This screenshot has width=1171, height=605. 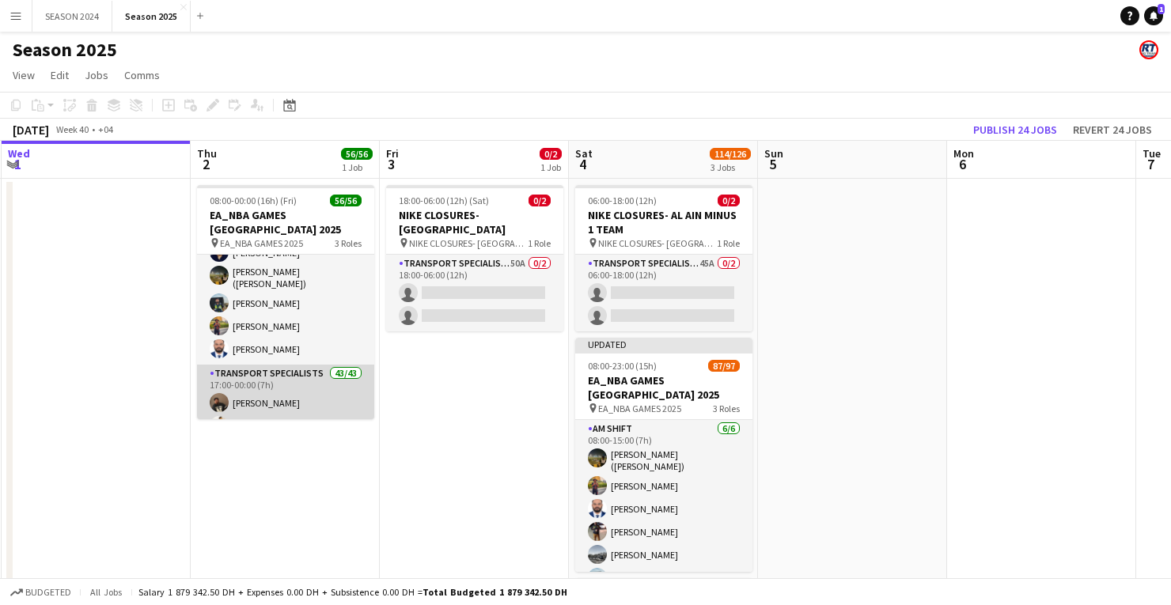 What do you see at coordinates (444, 200) in the screenshot?
I see `span: 18:00-06:00 (12h) (Sat)` at bounding box center [444, 200].